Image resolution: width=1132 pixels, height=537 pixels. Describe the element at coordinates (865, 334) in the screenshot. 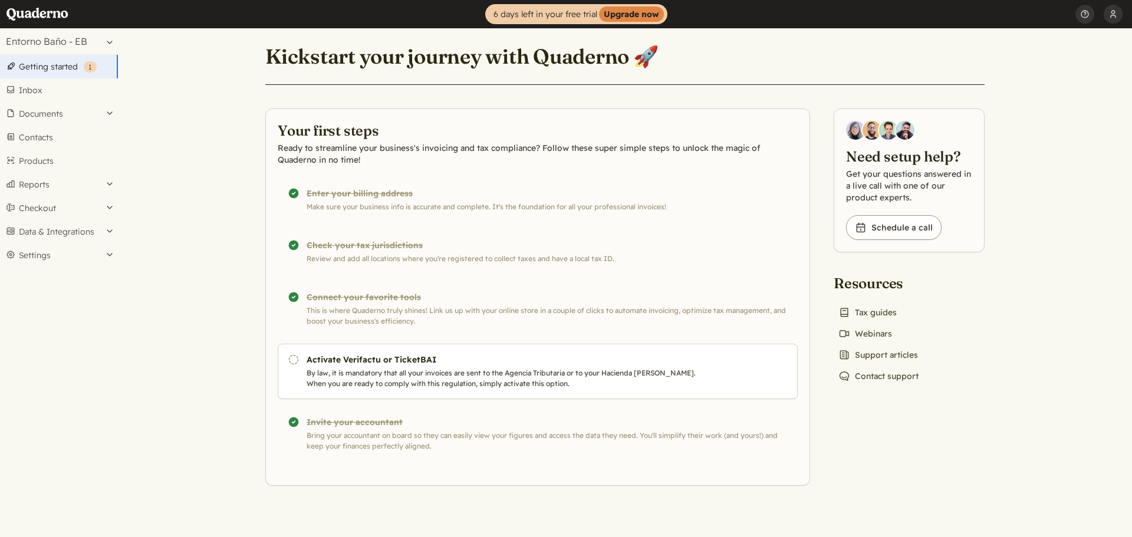

I see `a: Webinars` at that location.